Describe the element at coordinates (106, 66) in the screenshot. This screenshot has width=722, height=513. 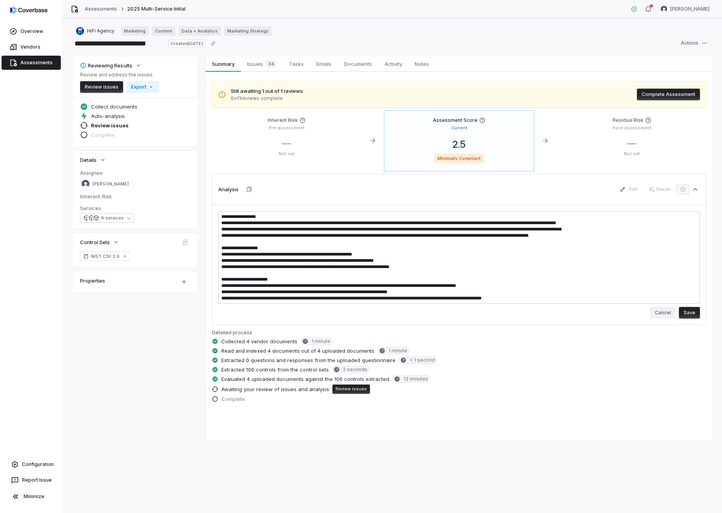
I see `div: Reviewing Results` at that location.